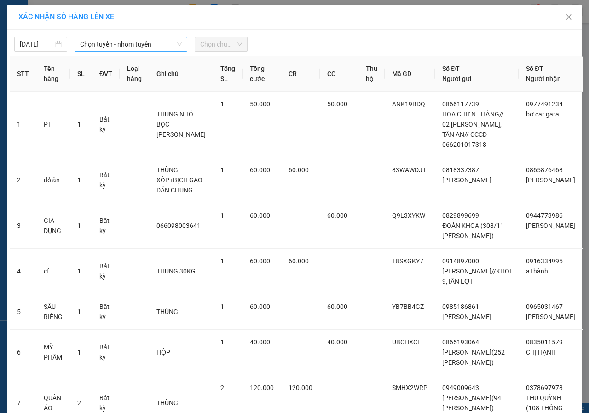 The height and width of the screenshot is (413, 589). Describe the element at coordinates (544, 104) in the screenshot. I see `span: 0977491234` at that location.